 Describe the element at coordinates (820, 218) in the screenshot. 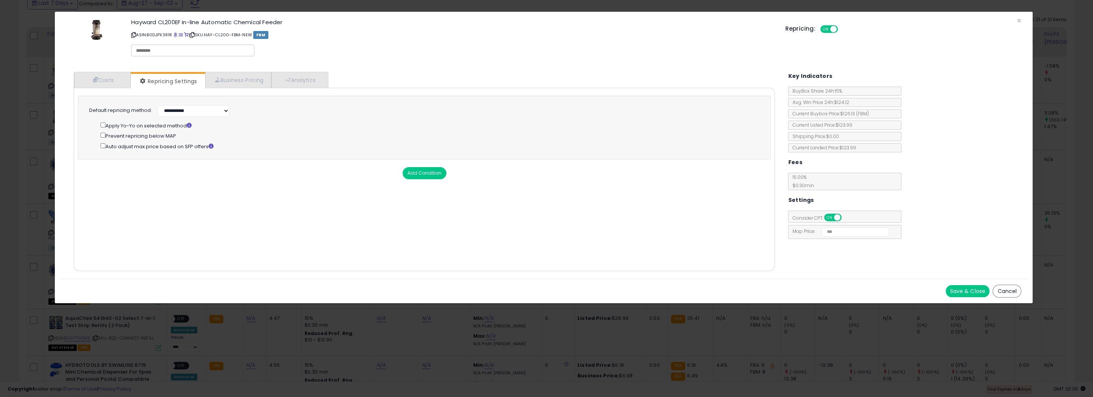

I see `span: Consider CPT:` at that location.